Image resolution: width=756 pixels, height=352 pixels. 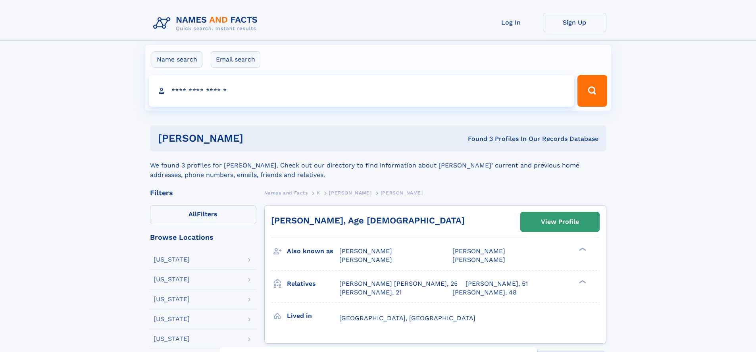 What do you see at coordinates (313, 316) in the screenshot?
I see `h3: Lived in` at bounding box center [313, 316].